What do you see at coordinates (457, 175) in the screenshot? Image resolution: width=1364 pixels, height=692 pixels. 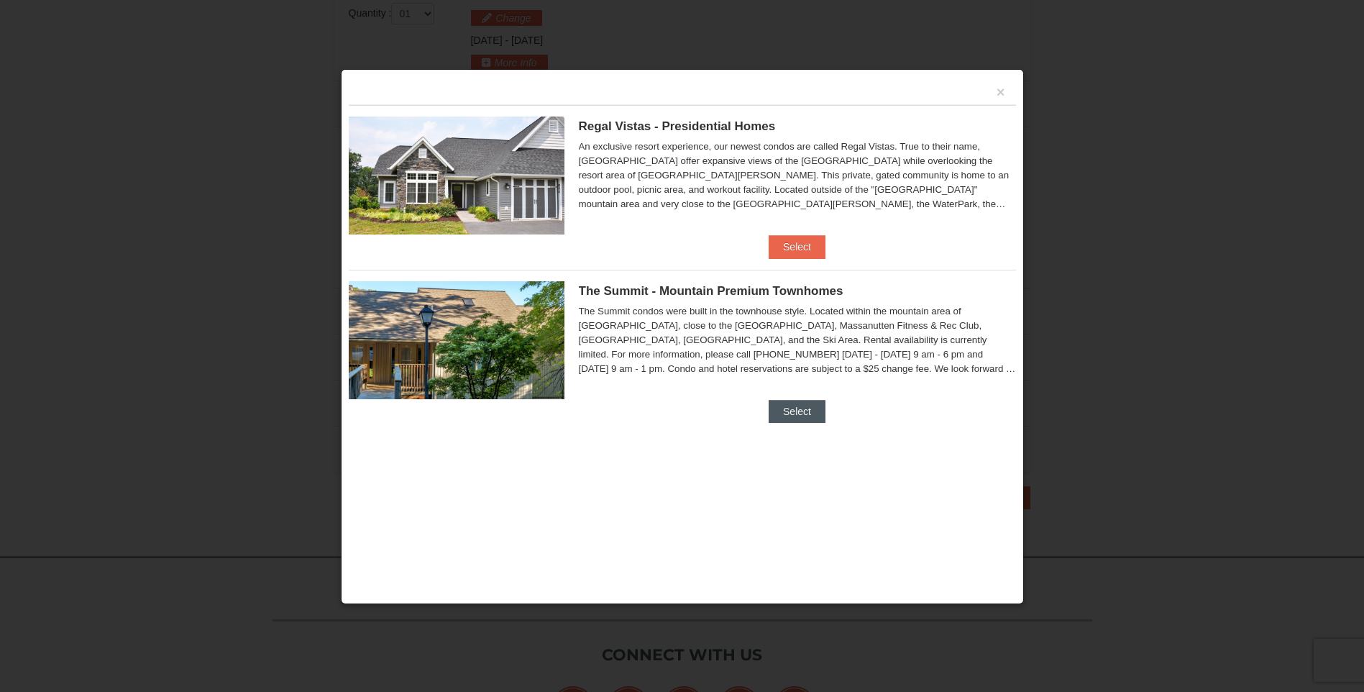 I see `img: 19218991-1-902409a9.jpg` at bounding box center [457, 175].